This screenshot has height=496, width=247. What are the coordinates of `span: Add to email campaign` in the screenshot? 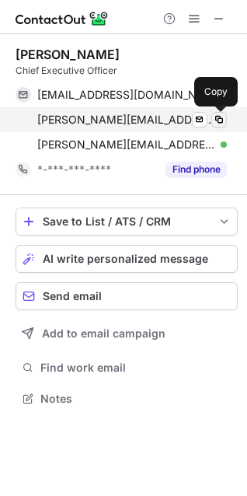 It's located at (103, 333).